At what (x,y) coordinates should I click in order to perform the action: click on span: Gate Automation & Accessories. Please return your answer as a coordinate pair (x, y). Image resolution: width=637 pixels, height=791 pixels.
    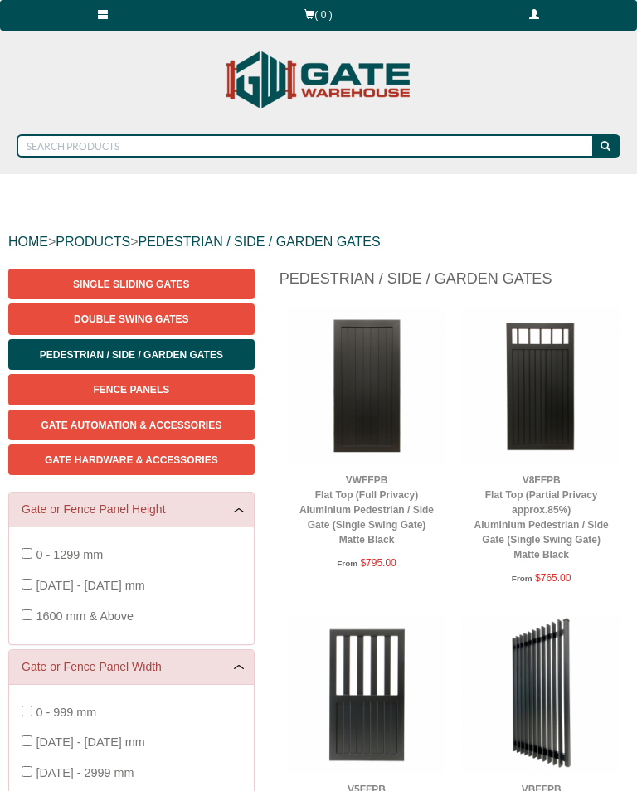
    Looking at the image, I should click on (131, 425).